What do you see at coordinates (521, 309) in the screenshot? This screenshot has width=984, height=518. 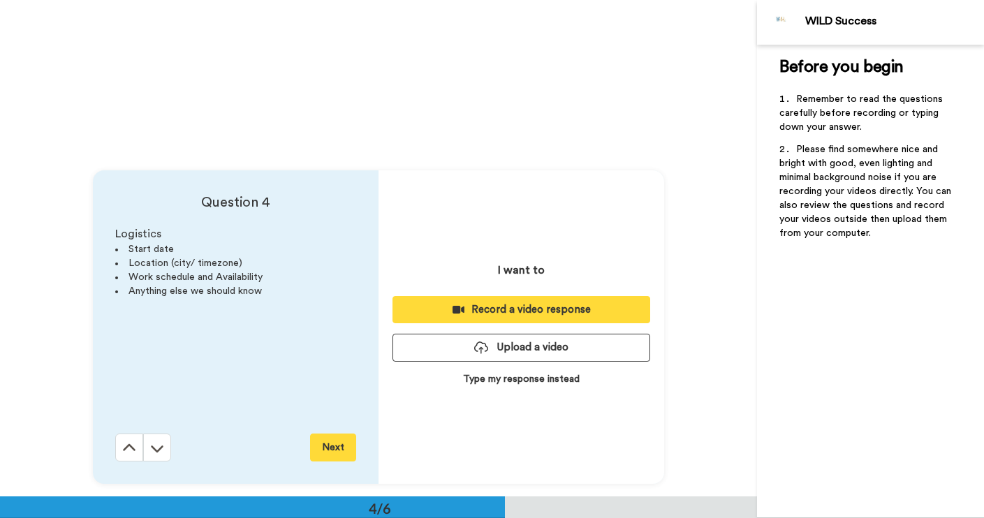 I see `button: Record a video response` at bounding box center [521, 309].